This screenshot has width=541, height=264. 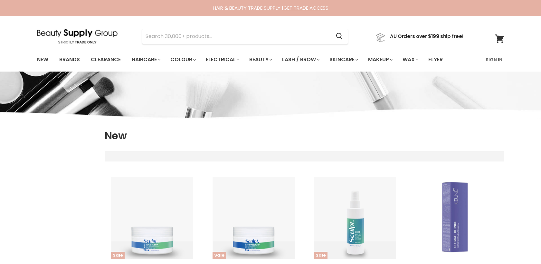 What do you see at coordinates (145, 60) in the screenshot?
I see `a: Haircare` at bounding box center [145, 60].